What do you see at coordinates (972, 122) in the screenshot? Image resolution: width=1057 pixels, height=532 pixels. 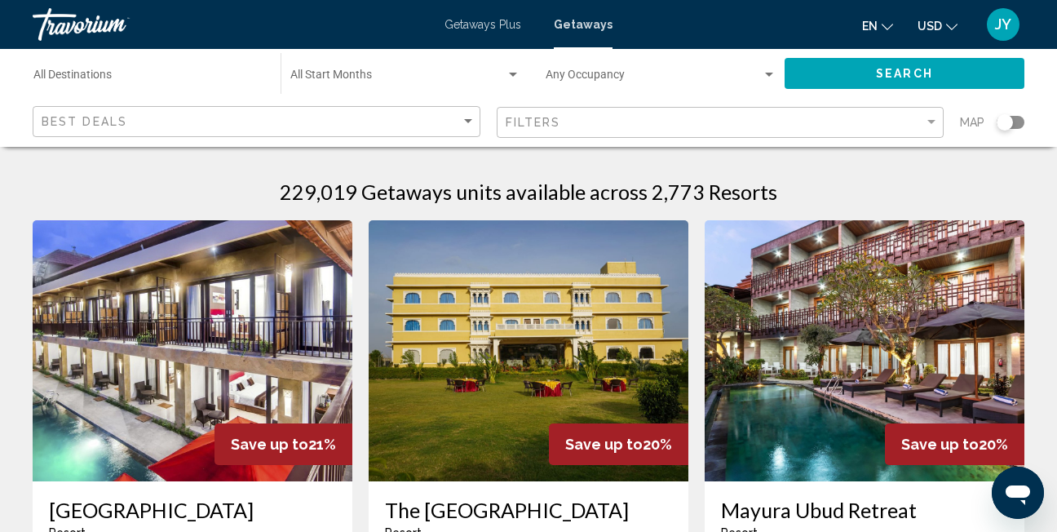 I see `span: Map` at bounding box center [972, 122].